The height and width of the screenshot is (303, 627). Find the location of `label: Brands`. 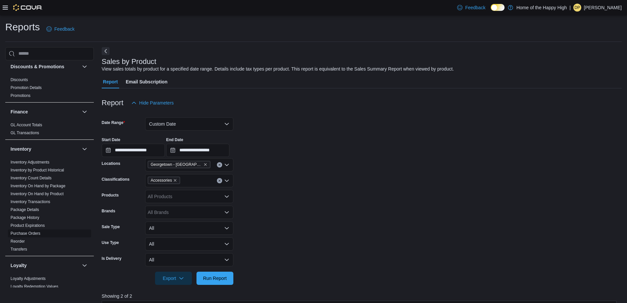

label: Brands is located at coordinates (108, 211).